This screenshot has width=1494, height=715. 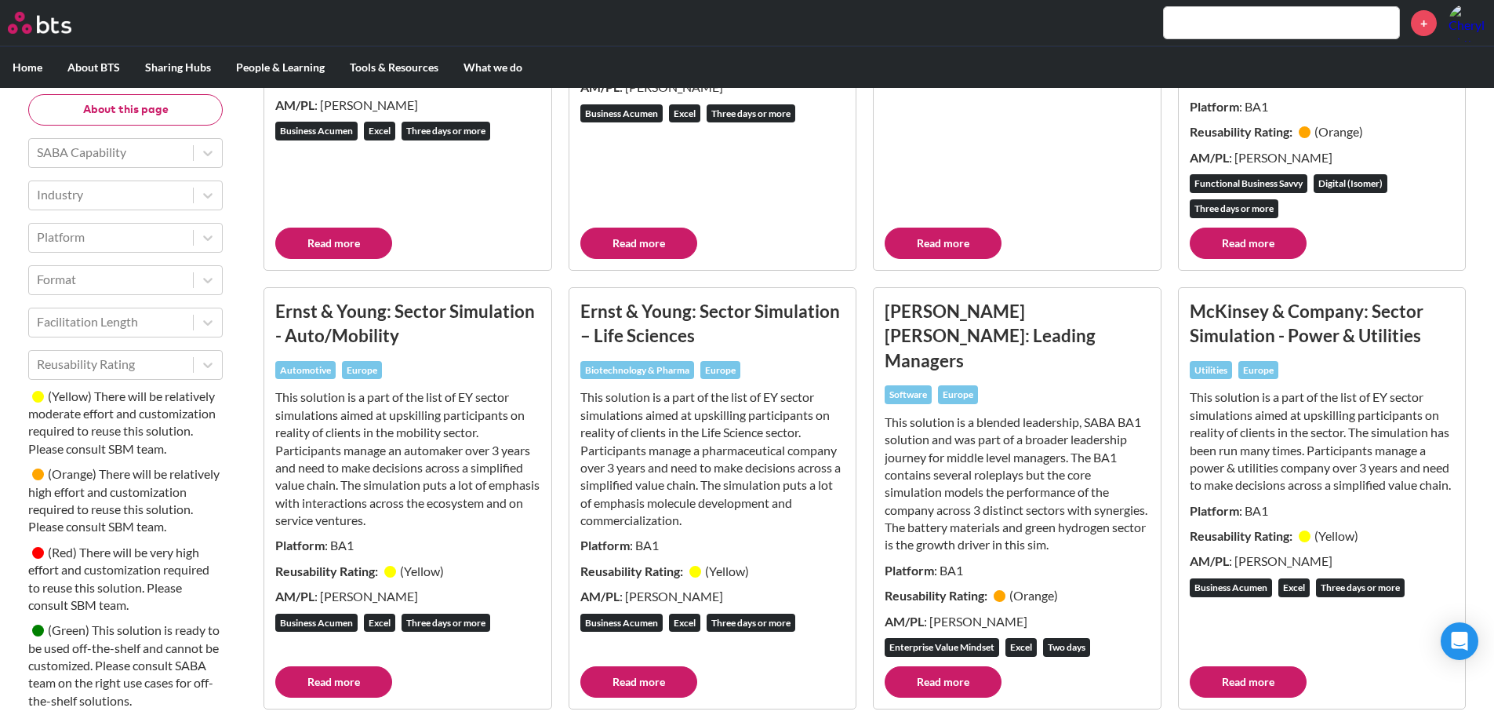 I want to click on div: Biotechnology & Pharma, so click(x=637, y=370).